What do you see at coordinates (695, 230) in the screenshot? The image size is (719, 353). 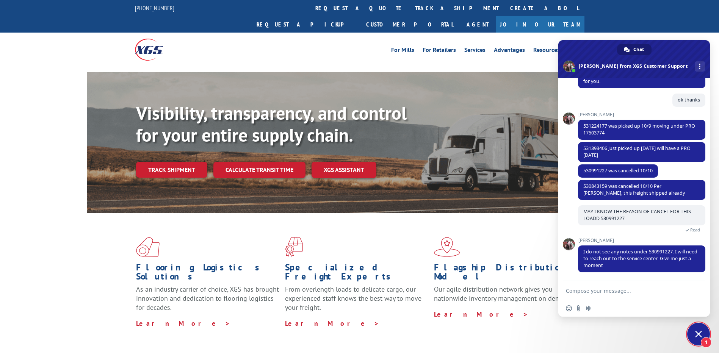 I see `span: Read` at bounding box center [695, 230].